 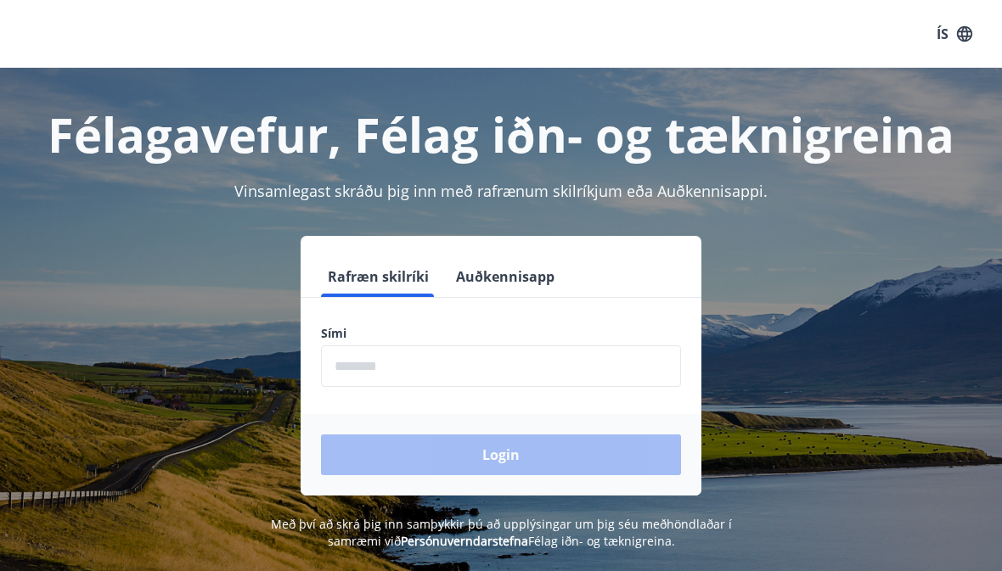 What do you see at coordinates (505, 277) in the screenshot?
I see `button: Auðkennisapp` at bounding box center [505, 277].